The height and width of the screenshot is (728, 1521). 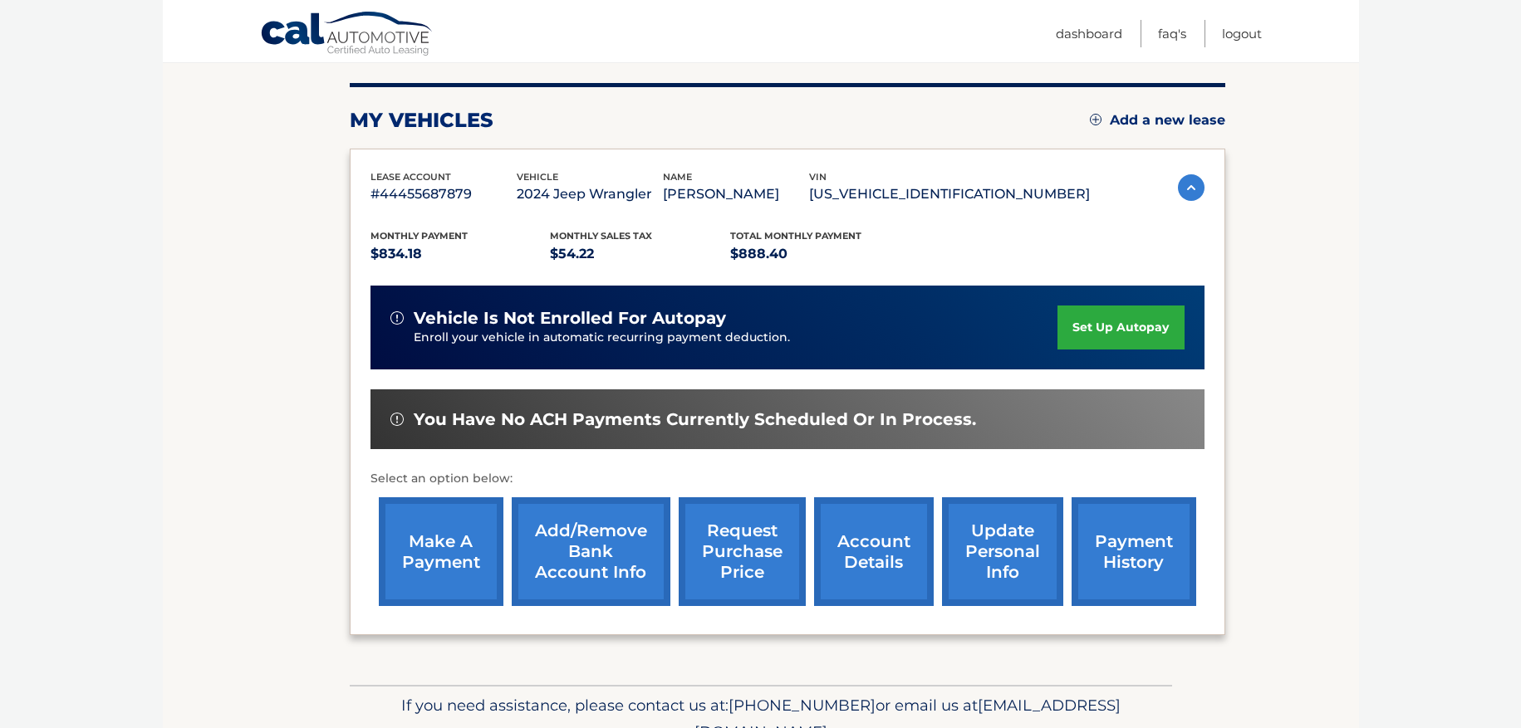 What do you see at coordinates (742, 552) in the screenshot?
I see `a: request purchase price` at bounding box center [742, 552].